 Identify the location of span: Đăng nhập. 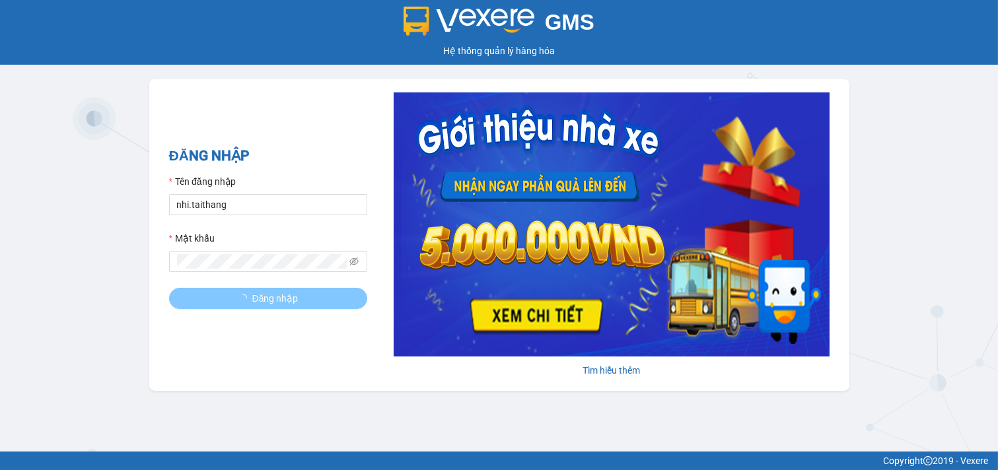
(275, 299).